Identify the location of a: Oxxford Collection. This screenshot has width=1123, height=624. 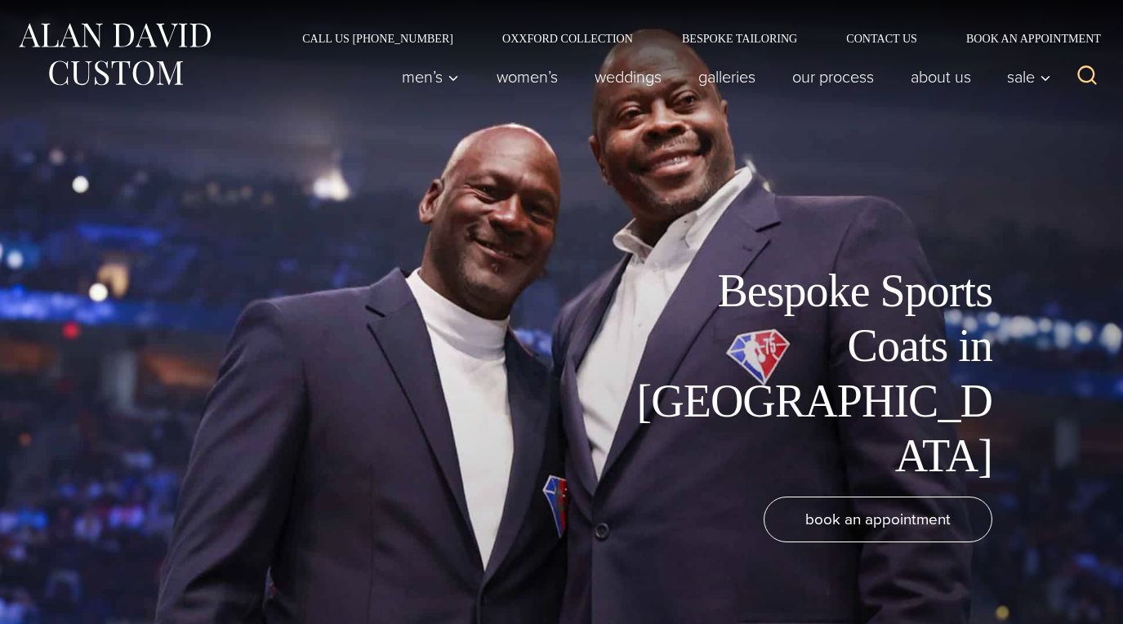
(567, 38).